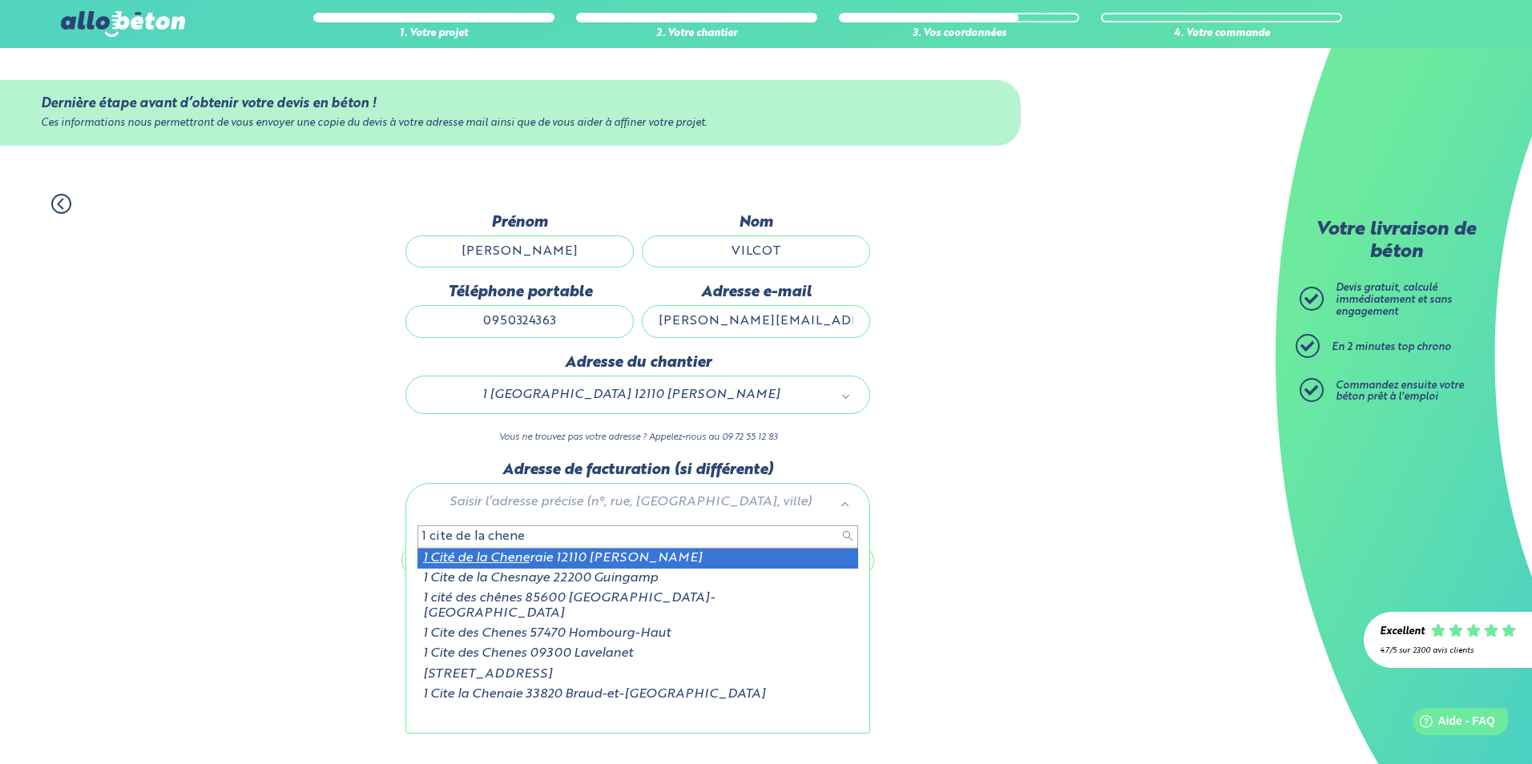 Image resolution: width=1532 pixels, height=764 pixels. Describe the element at coordinates (638, 654) in the screenshot. I see `div: 1 Cite des Chenes 09300 Lavelanet` at that location.